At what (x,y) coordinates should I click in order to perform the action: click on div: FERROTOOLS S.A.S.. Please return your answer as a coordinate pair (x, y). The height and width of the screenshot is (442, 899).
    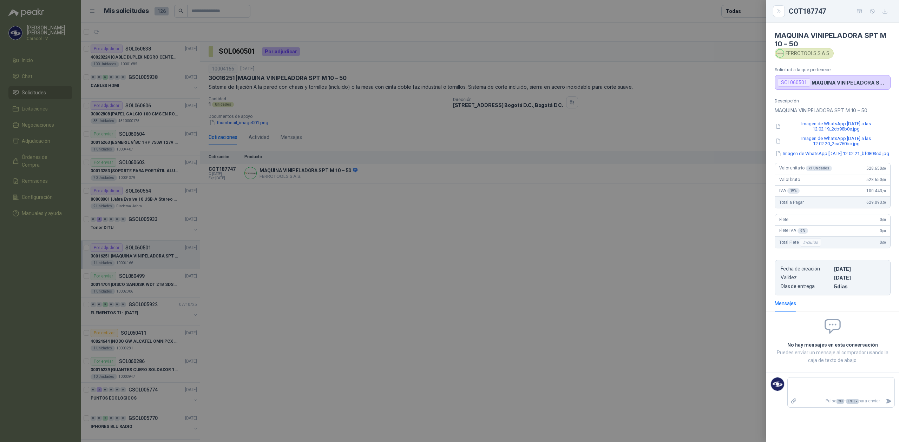
    Looking at the image, I should click on (804, 53).